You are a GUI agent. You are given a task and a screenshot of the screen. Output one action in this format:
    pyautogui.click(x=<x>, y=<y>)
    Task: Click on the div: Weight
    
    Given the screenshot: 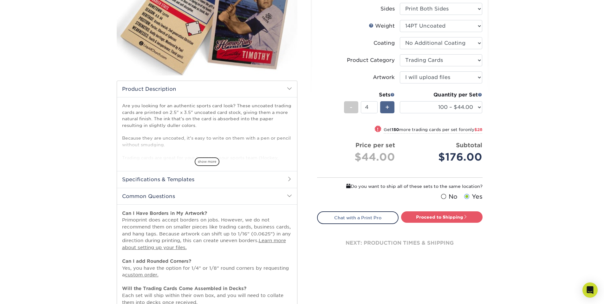 What is the action you would take?
    pyautogui.click(x=382, y=26)
    